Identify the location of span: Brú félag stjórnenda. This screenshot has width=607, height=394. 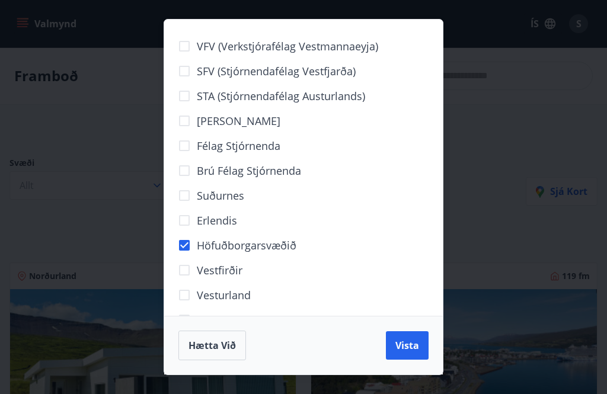
(249, 171).